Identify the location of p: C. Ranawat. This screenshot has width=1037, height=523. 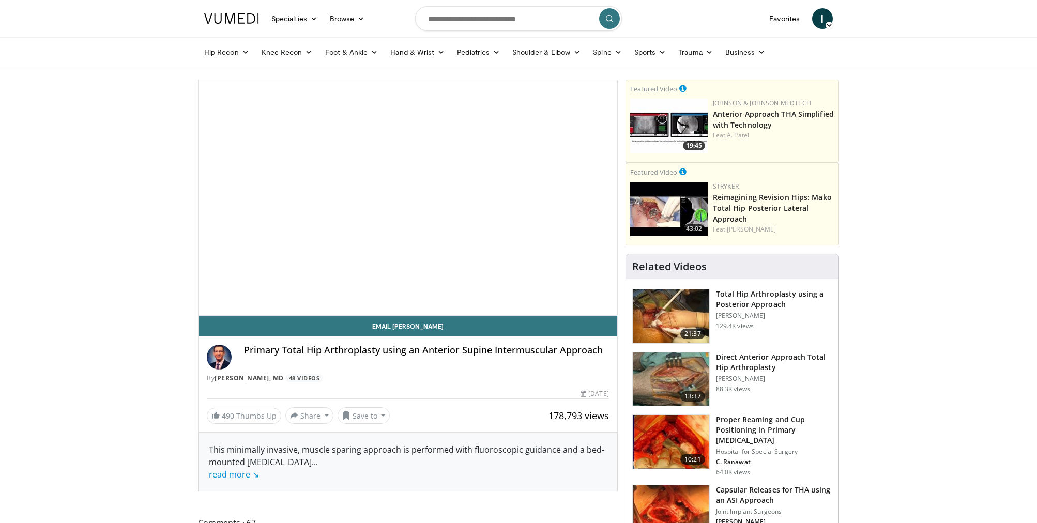
(774, 462).